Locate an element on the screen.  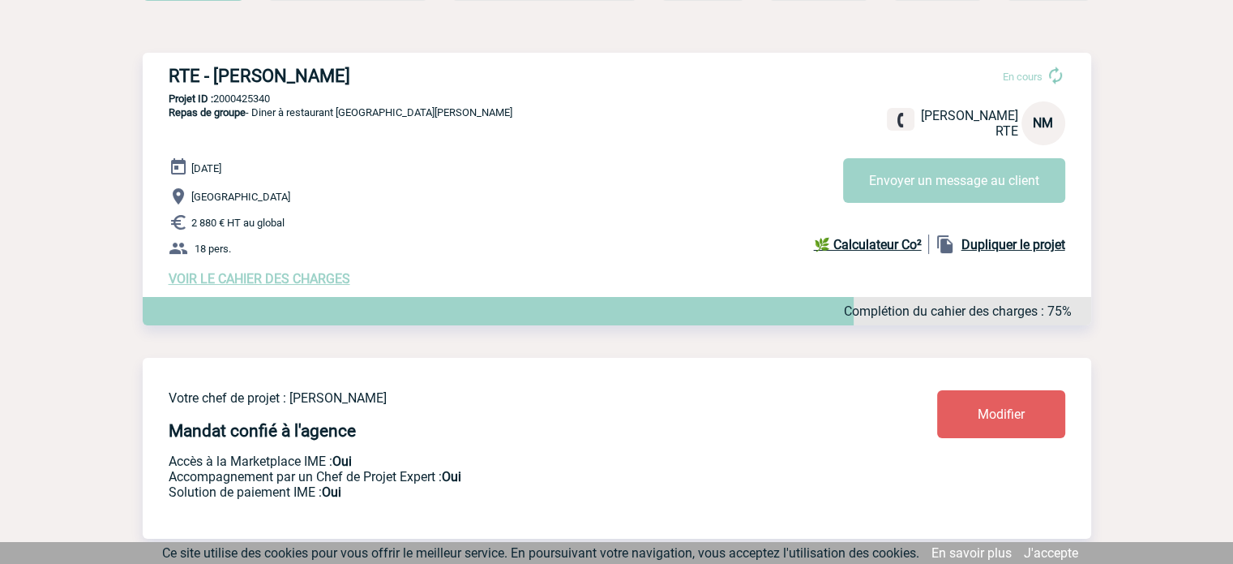
span: Ce site utilise des cookies pour vous offrir le meilleur service. En poursuivant votre navigation... is located at coordinates (541, 552).